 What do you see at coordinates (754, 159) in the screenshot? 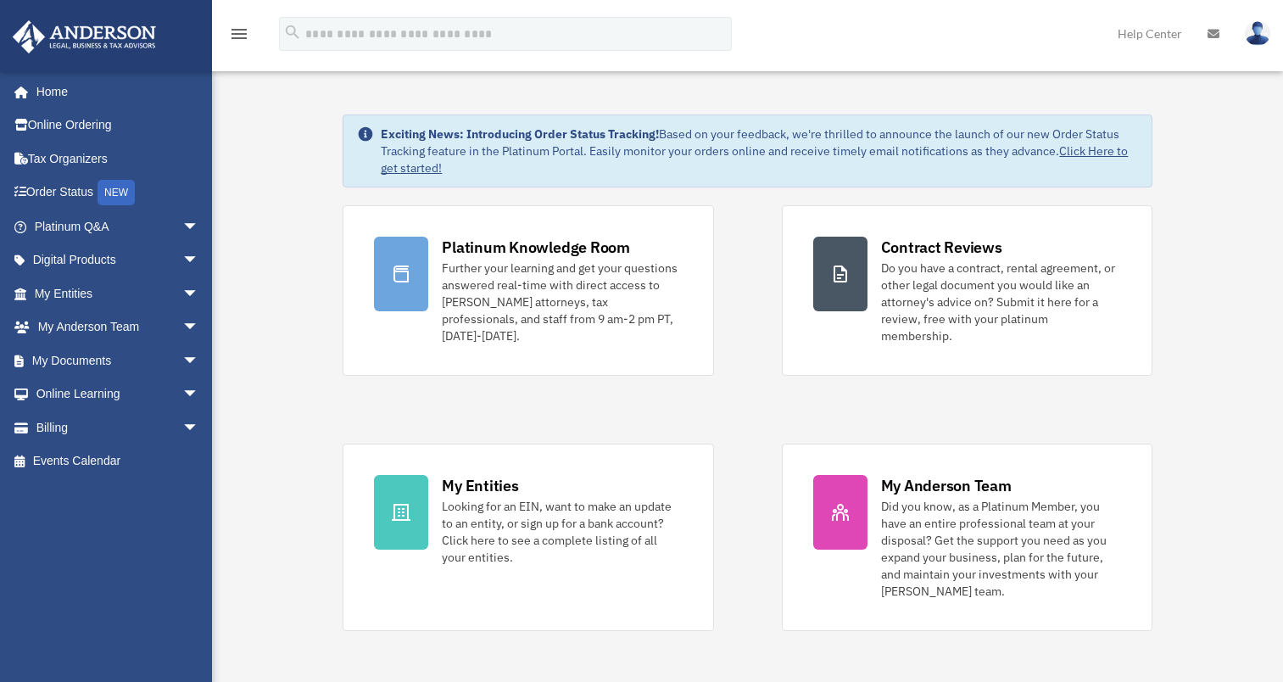
I see `a: Click Here to get started!` at bounding box center [754, 159].